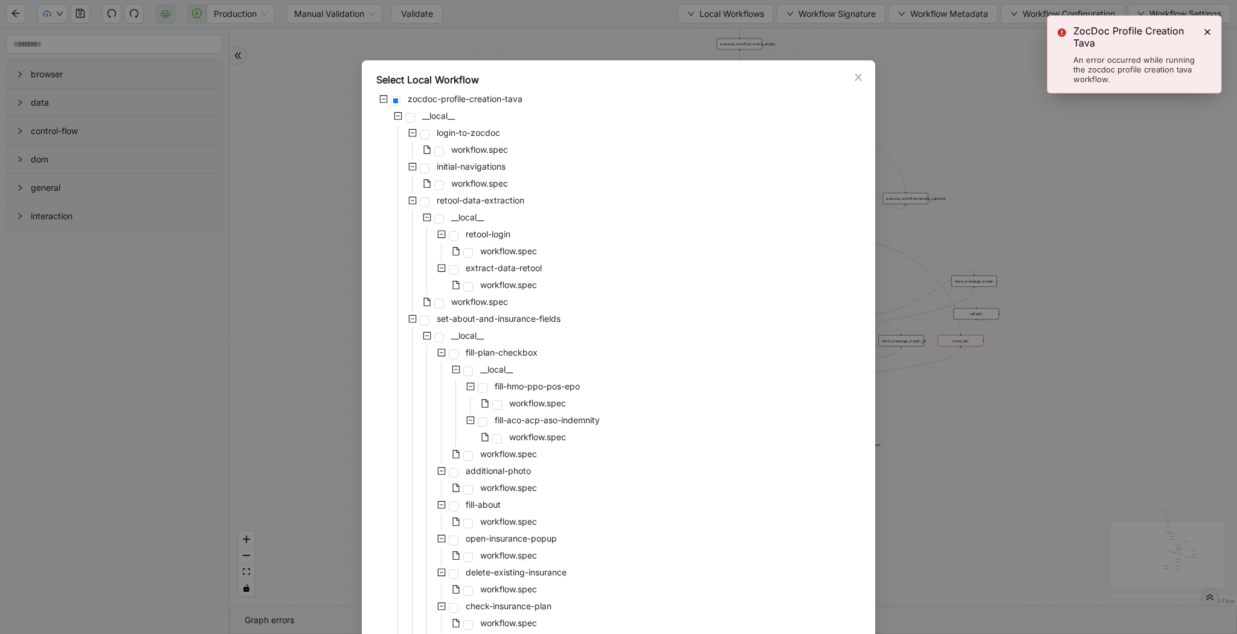 This screenshot has height=634, width=1237. What do you see at coordinates (498, 471) in the screenshot?
I see `span: additional-photo` at bounding box center [498, 471].